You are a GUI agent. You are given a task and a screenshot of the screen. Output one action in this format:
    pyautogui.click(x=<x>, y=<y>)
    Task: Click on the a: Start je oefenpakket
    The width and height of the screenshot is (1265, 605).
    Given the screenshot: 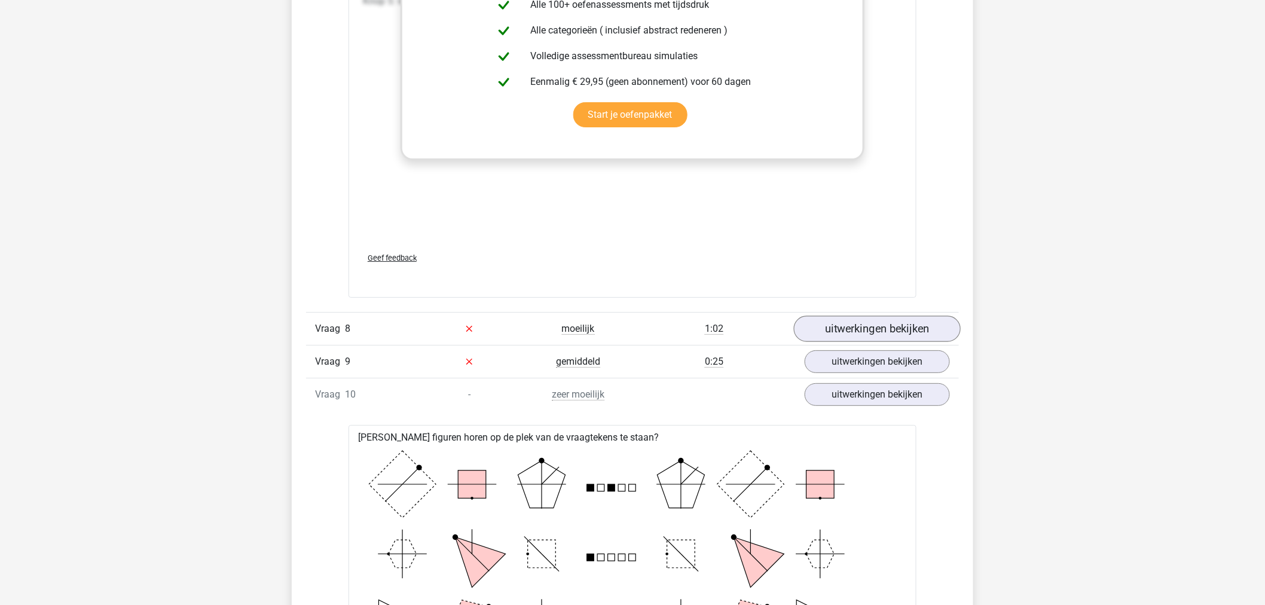 What is the action you would take?
    pyautogui.click(x=630, y=115)
    